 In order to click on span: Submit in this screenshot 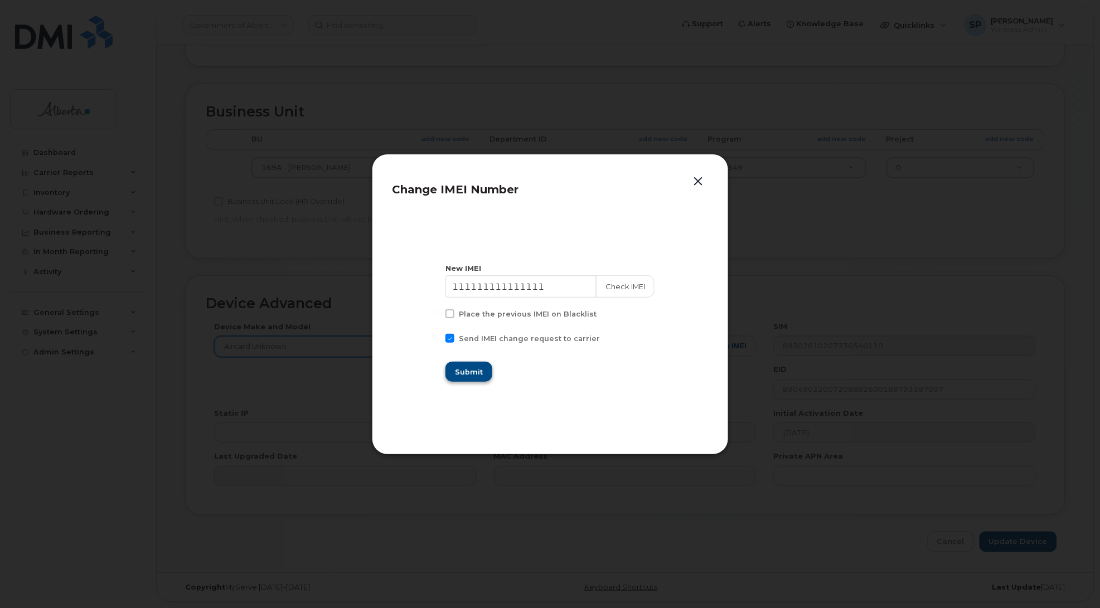, I will do `click(469, 372)`.